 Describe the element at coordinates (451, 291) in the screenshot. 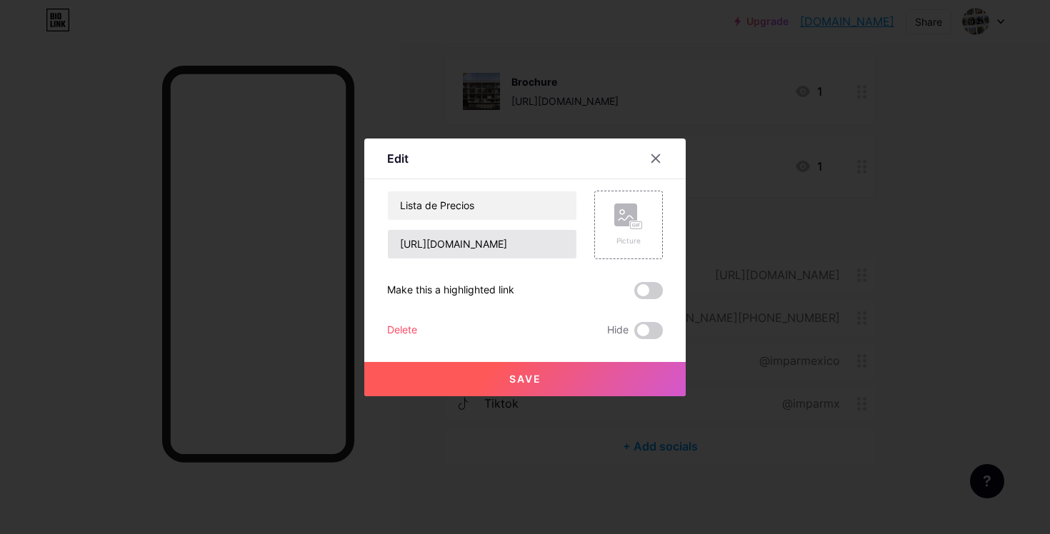

I see `div: Make this a highlighted link` at that location.